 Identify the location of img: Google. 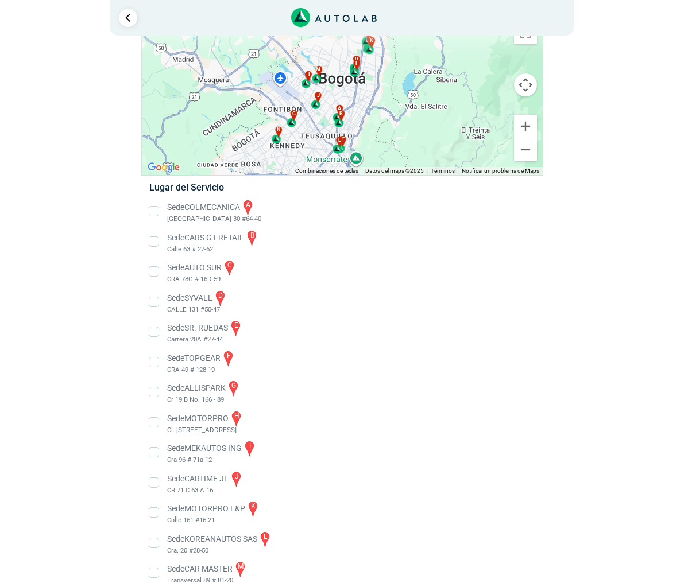
(164, 168).